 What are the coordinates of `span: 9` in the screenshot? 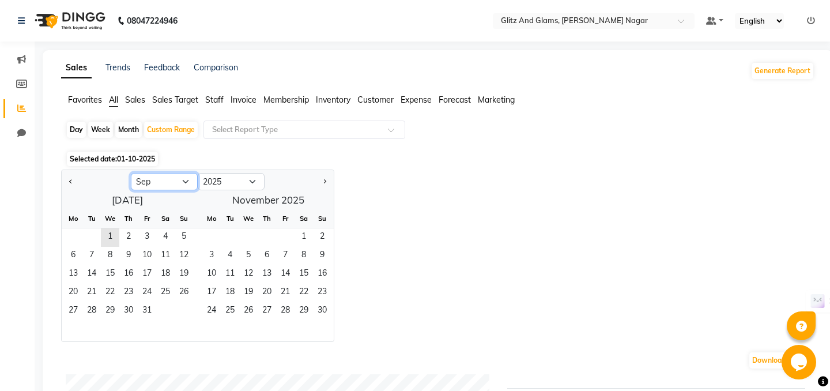 It's located at (129, 256).